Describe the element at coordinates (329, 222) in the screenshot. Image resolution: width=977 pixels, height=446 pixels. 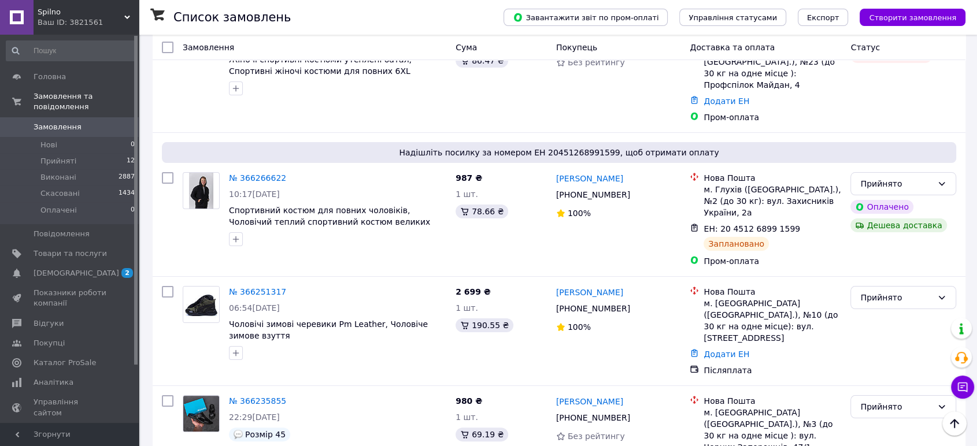
I see `a: Спортивний костюм для повних чоловіків, Чоловічий теплий спортивний костюм великих розмірів` at that location.